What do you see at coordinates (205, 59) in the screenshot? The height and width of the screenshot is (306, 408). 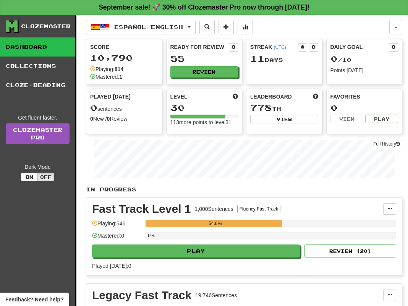 I see `div: 55` at bounding box center [205, 59].